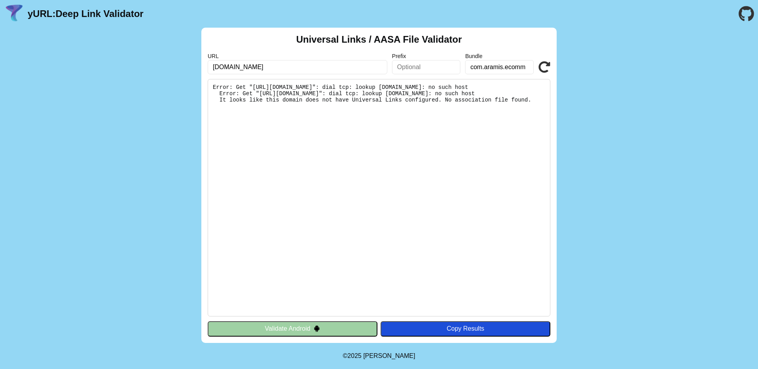 This screenshot has height=369, width=758. What do you see at coordinates (465, 328) in the screenshot?
I see `button: Copy Results` at bounding box center [465, 328].